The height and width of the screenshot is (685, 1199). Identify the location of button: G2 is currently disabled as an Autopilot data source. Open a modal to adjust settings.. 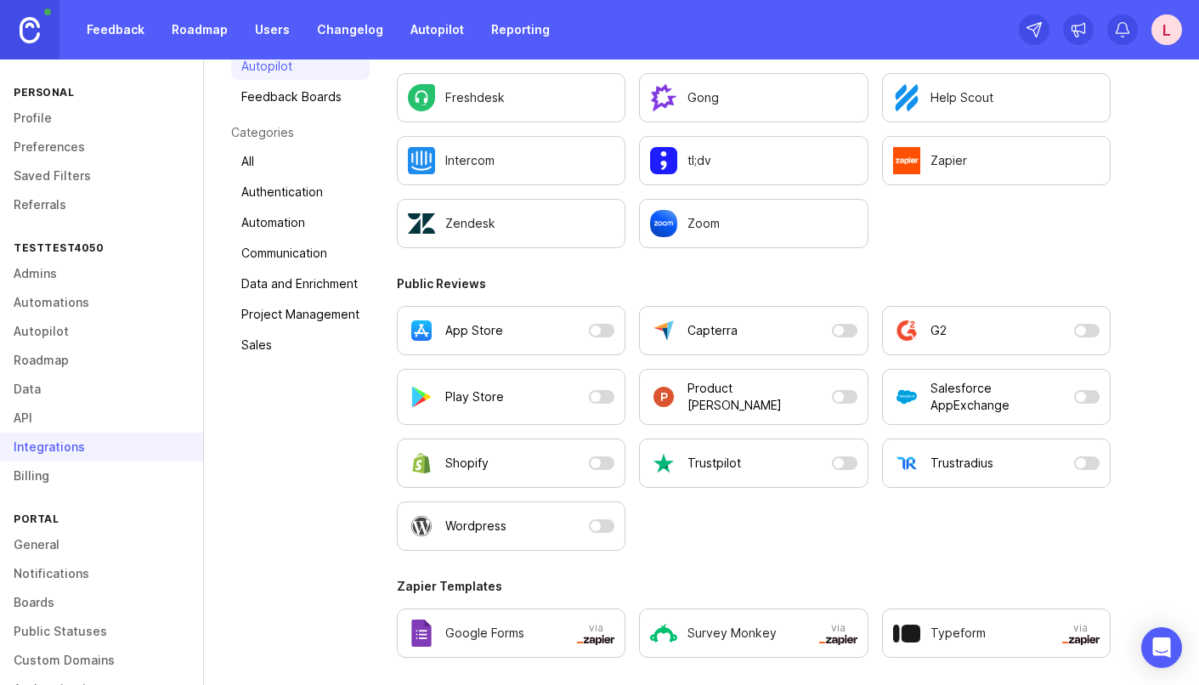
(996, 330).